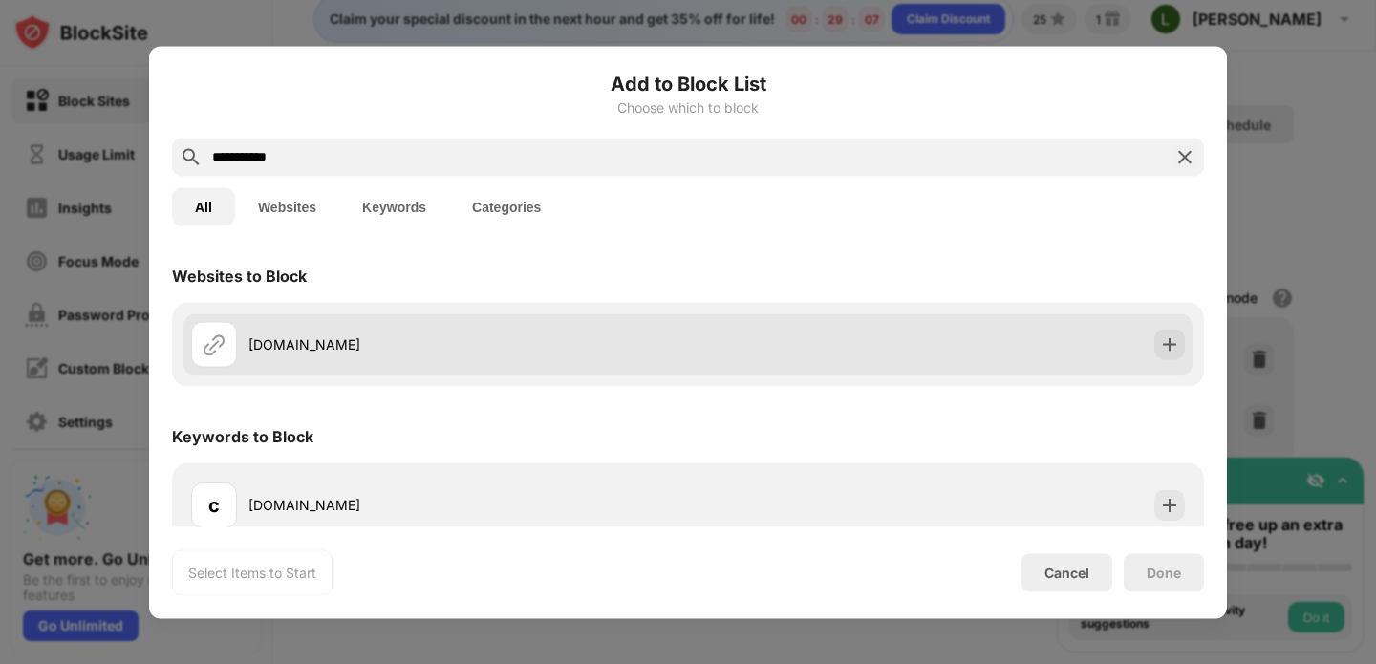  I want to click on div: Select Items to Start, so click(252, 572).